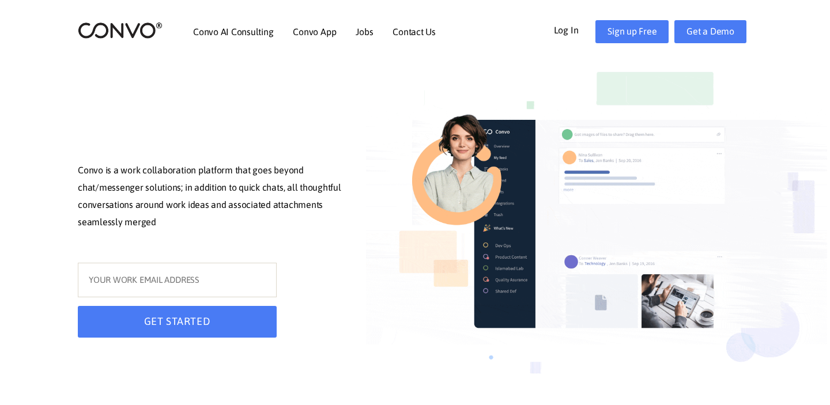  Describe the element at coordinates (233, 32) in the screenshot. I see `a: Convo AI Consulting` at that location.